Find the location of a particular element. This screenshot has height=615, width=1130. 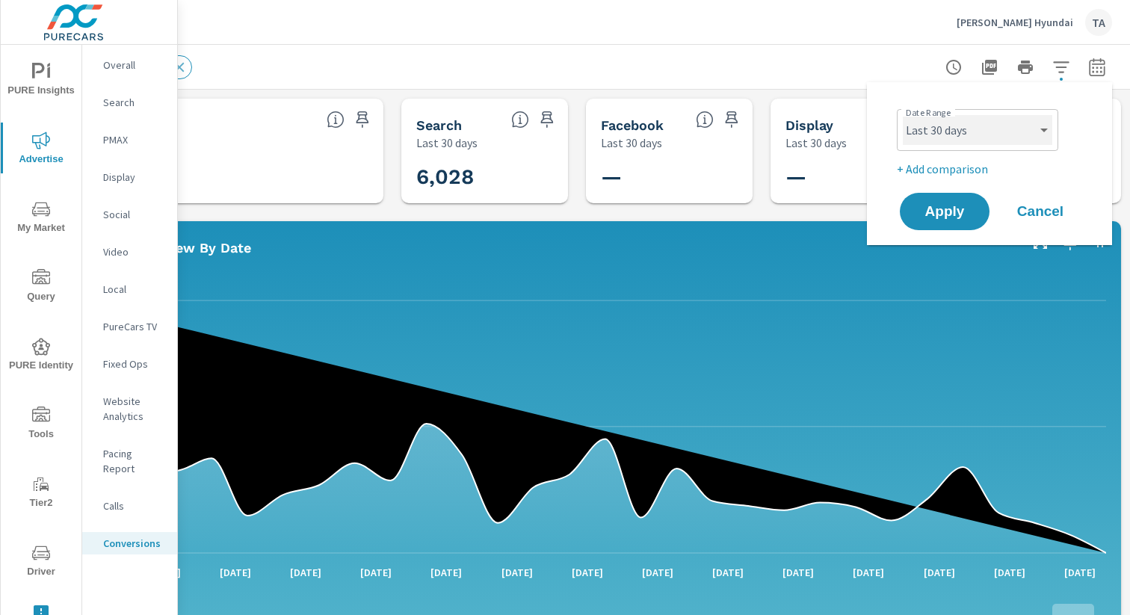

span: Tier2 is located at coordinates (41, 493).